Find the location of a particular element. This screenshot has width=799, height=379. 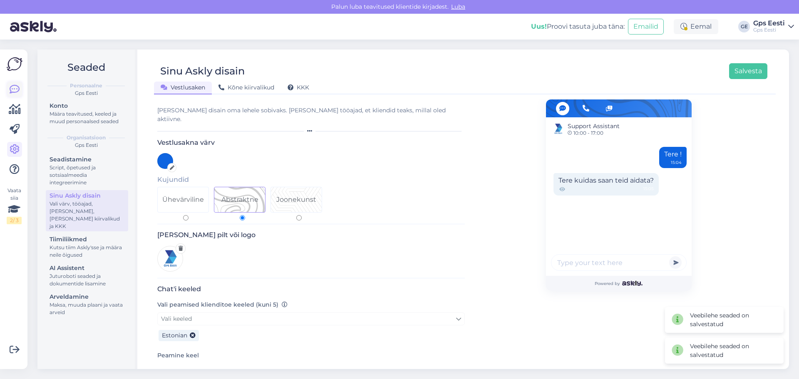

span: 15:05 is located at coordinates (648, 189).